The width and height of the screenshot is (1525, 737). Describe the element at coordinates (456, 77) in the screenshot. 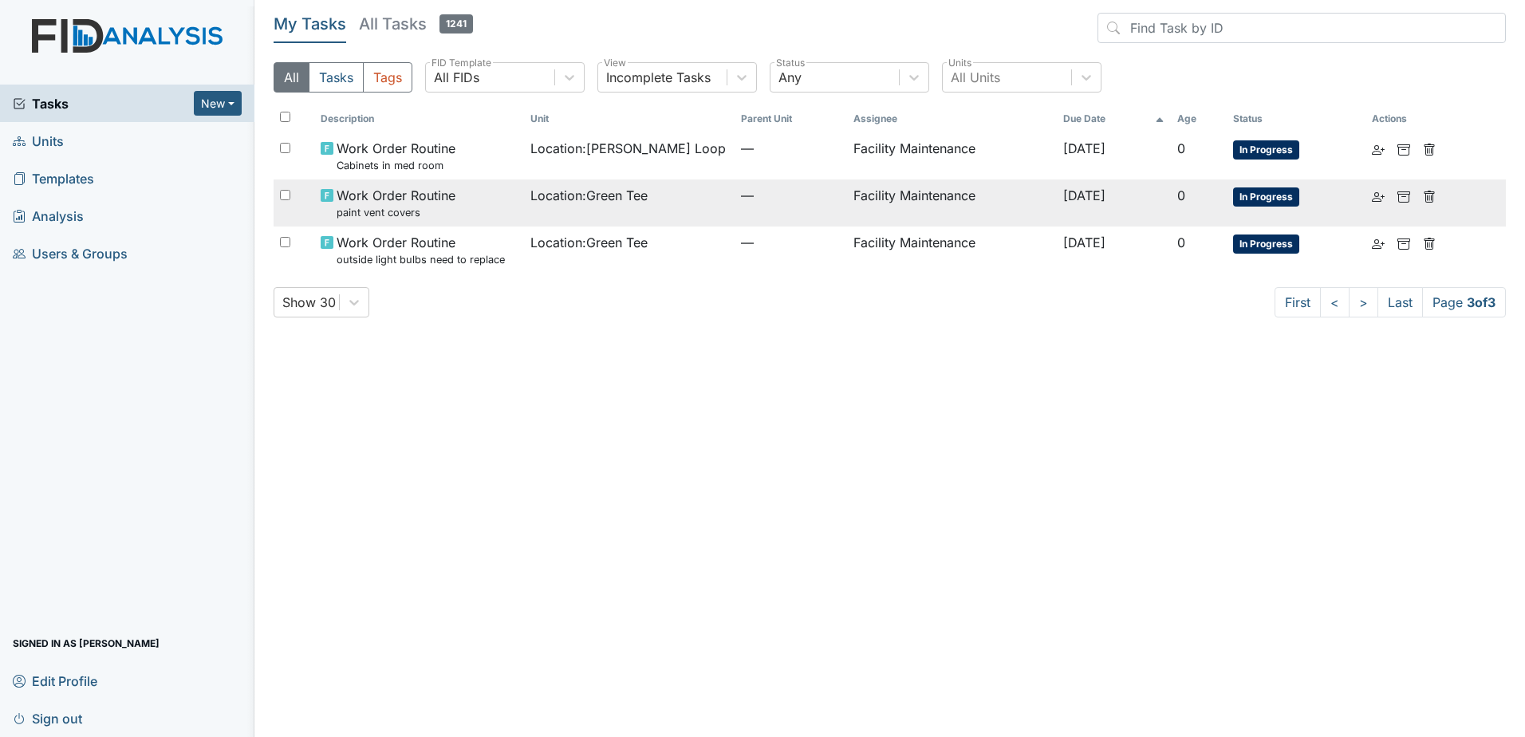

I see `div: All FIDs` at that location.